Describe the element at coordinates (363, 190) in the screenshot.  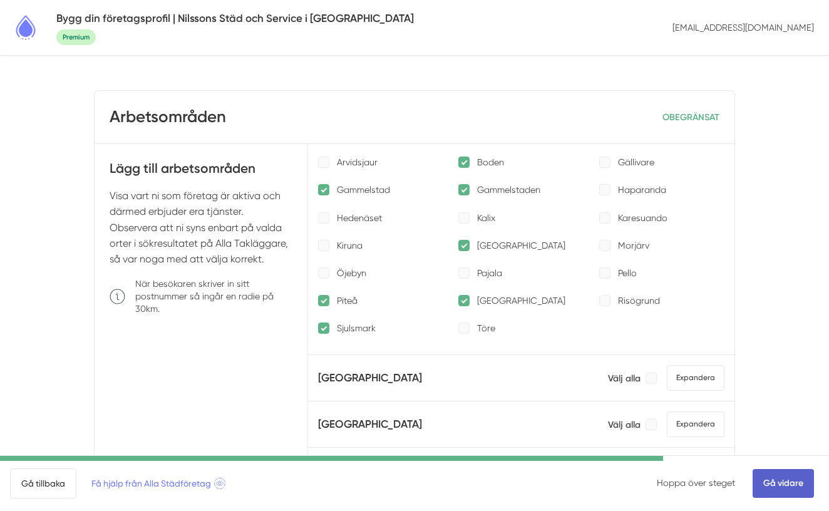
I see `p: Gammelstad` at that location.